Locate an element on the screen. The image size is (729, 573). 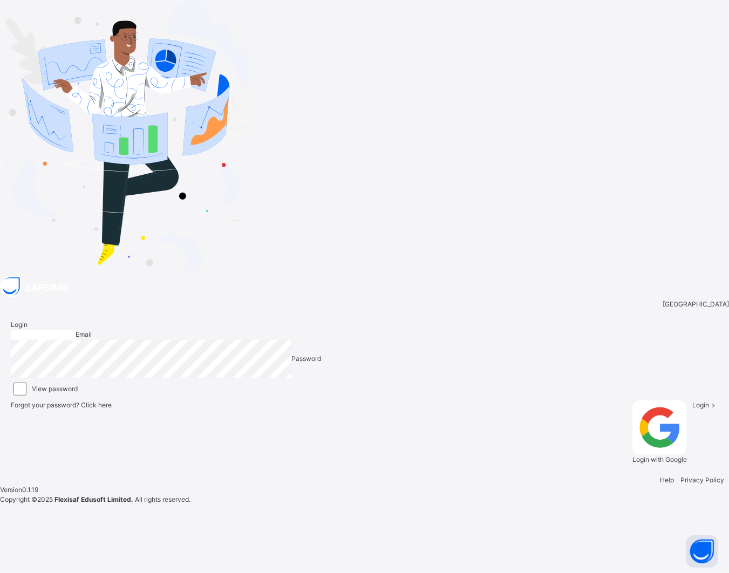
a: Click here is located at coordinates (96, 405).